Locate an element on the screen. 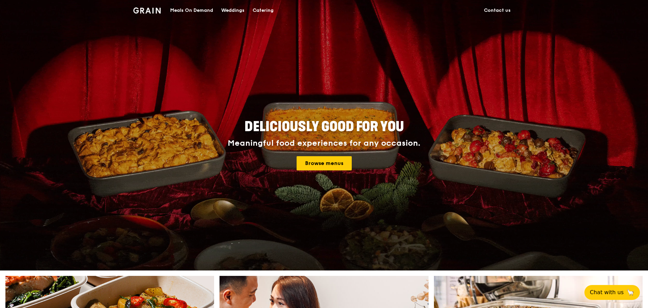 The width and height of the screenshot is (648, 308). span: Chat with us is located at coordinates (607, 293).